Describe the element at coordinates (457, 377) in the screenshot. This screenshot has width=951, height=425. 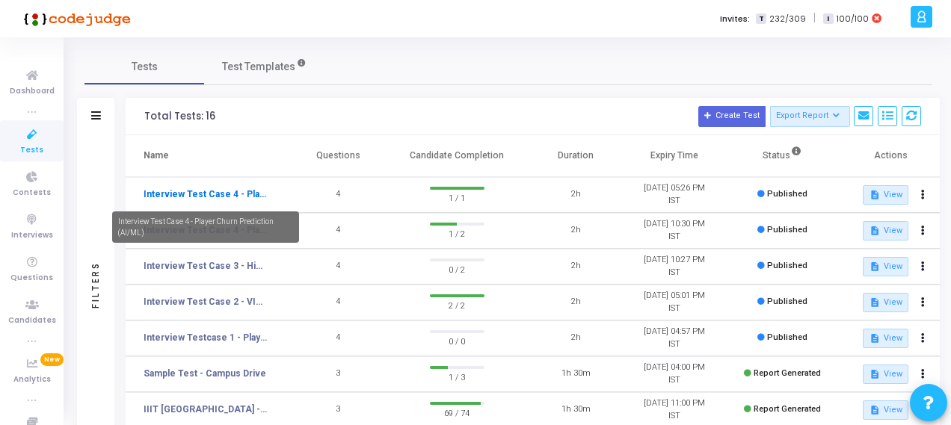
I see `span: 1 / 3` at that location.